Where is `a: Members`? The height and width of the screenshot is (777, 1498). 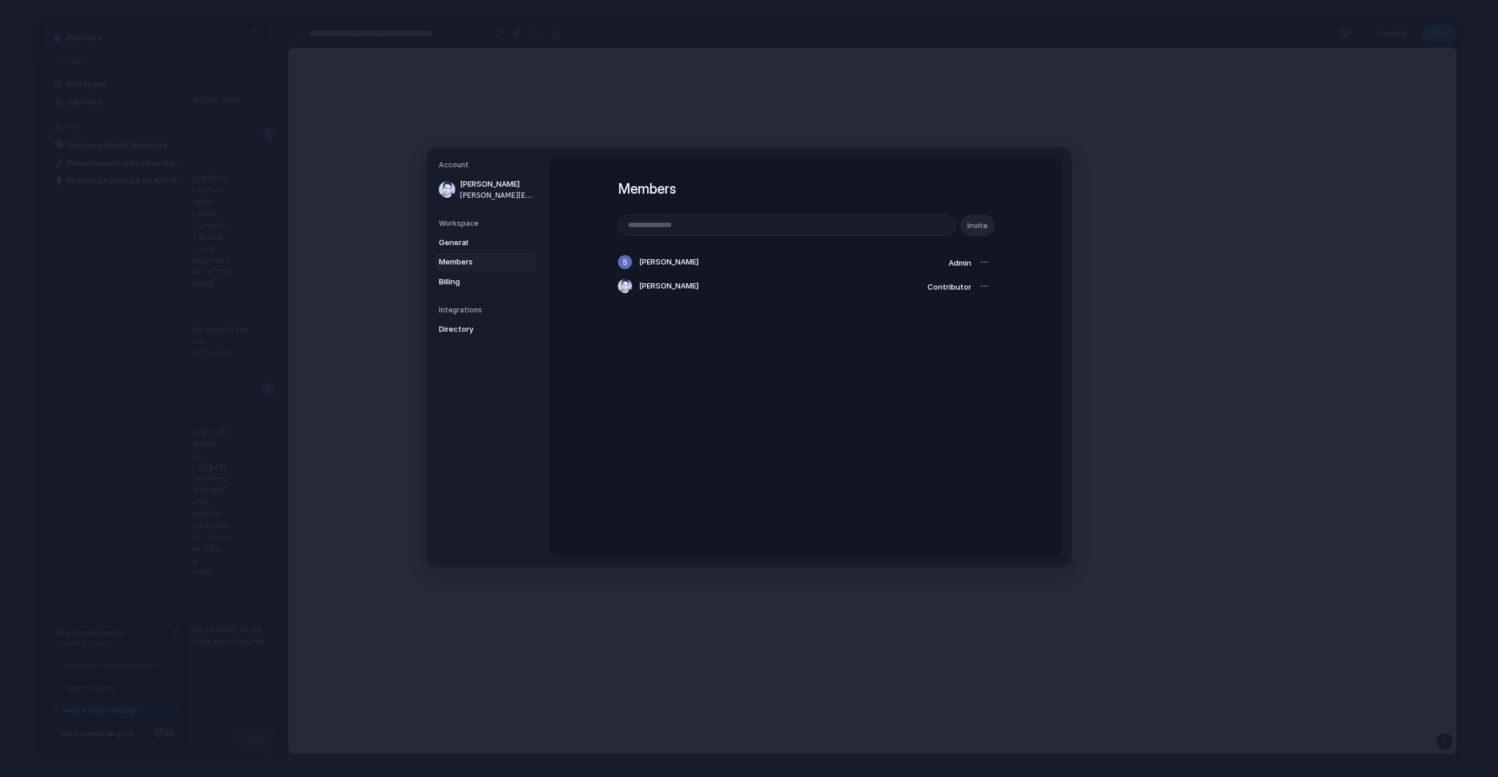 a: Members is located at coordinates (486, 262).